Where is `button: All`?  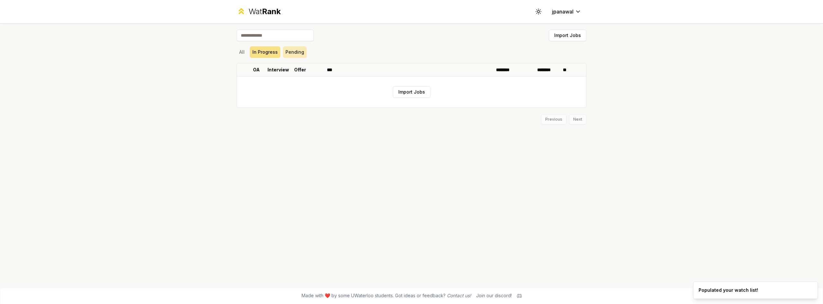
button: All is located at coordinates (242, 52).